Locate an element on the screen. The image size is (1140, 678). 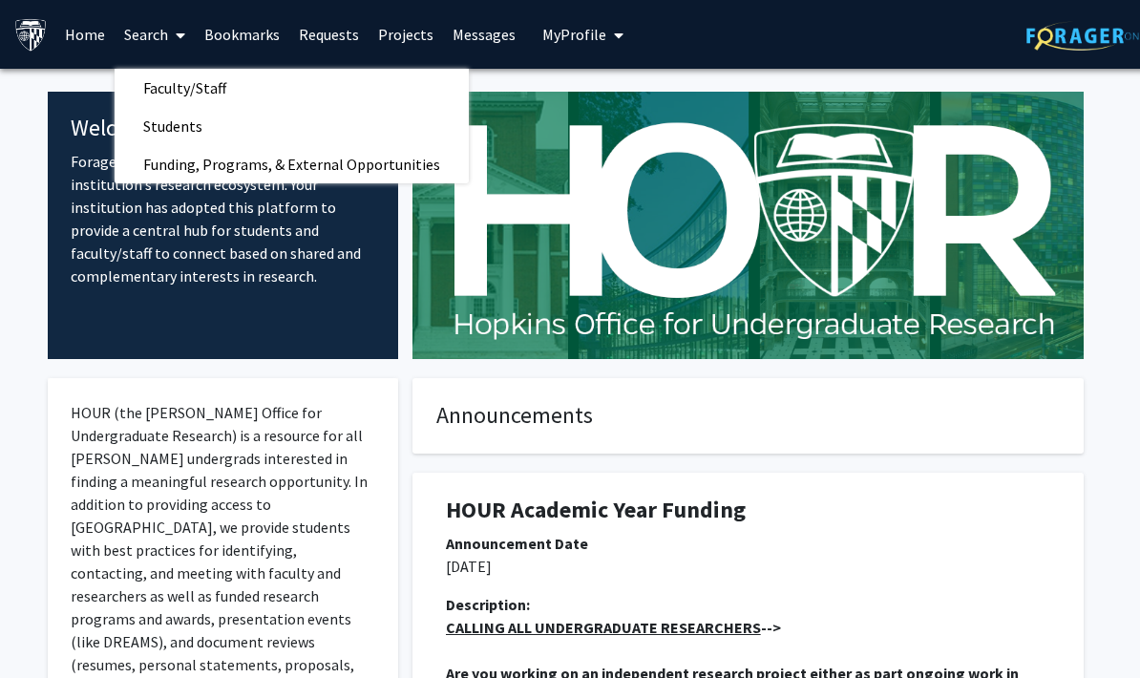
a: Search is located at coordinates (155, 34).